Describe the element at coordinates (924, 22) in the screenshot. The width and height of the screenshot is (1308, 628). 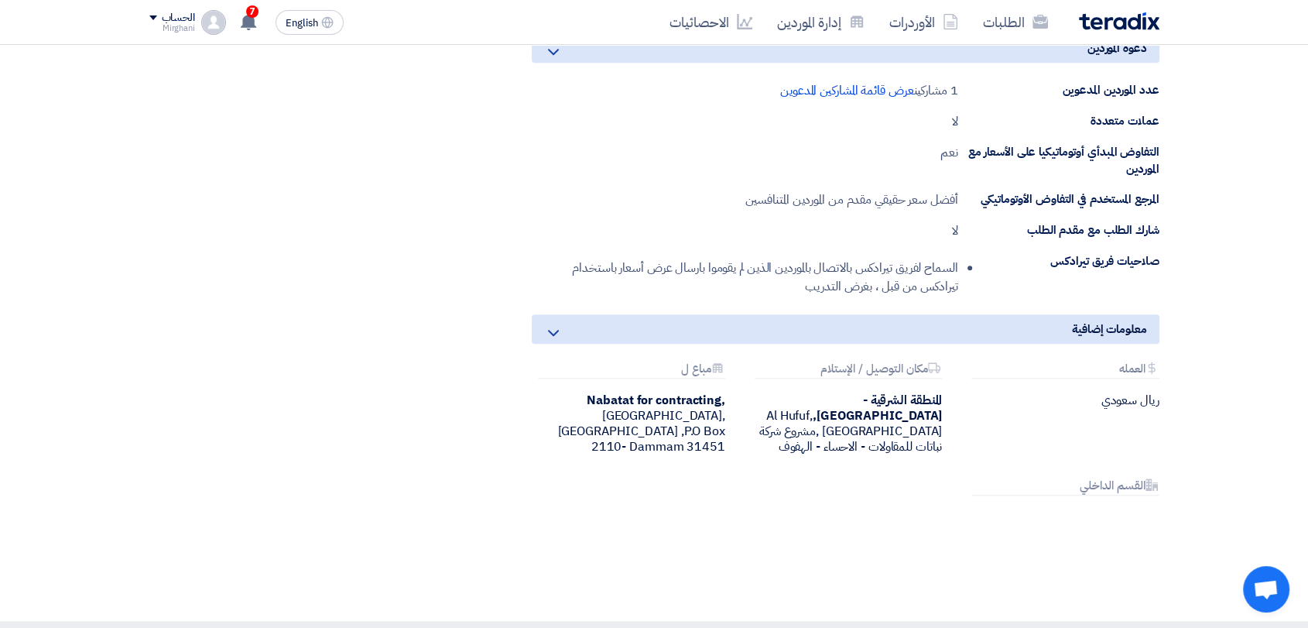
I see `a: الأوردرات` at that location.